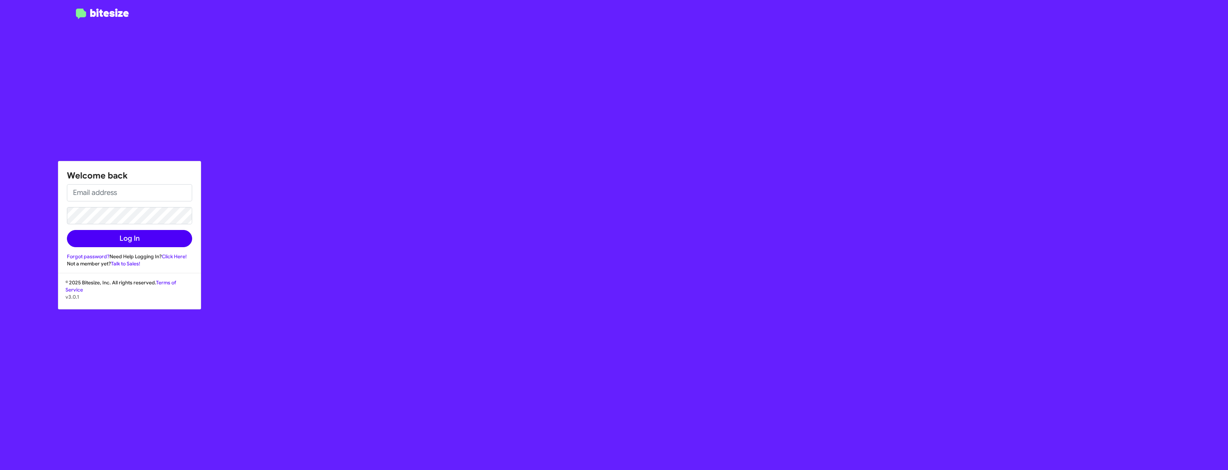 Image resolution: width=1228 pixels, height=470 pixels. Describe the element at coordinates (130, 264) in the screenshot. I see `div: Not a member yet?` at that location.